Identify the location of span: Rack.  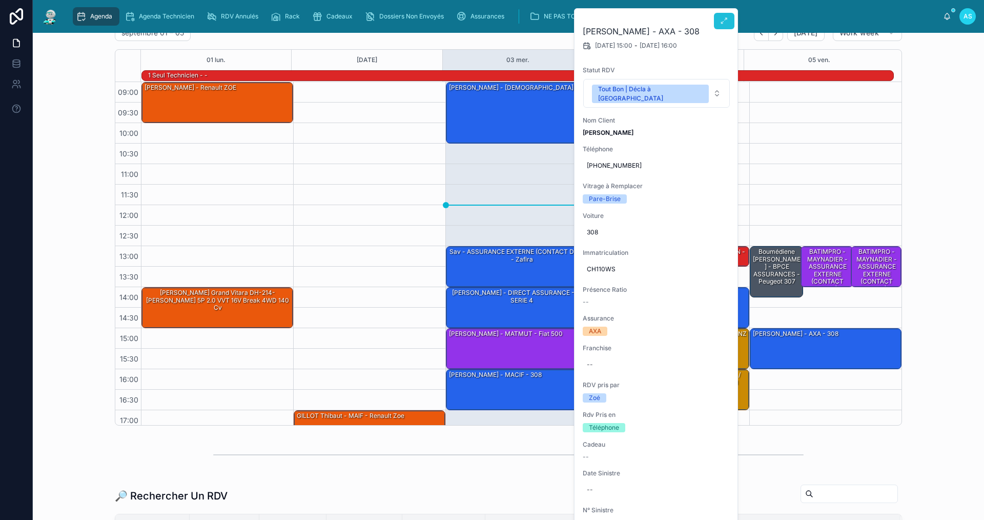
(292, 16).